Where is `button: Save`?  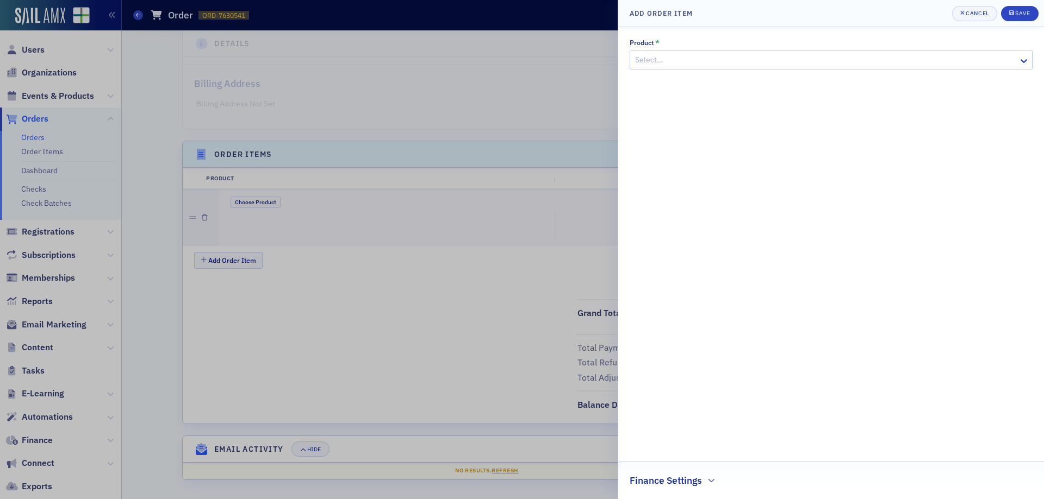 button: Save is located at coordinates (1019, 14).